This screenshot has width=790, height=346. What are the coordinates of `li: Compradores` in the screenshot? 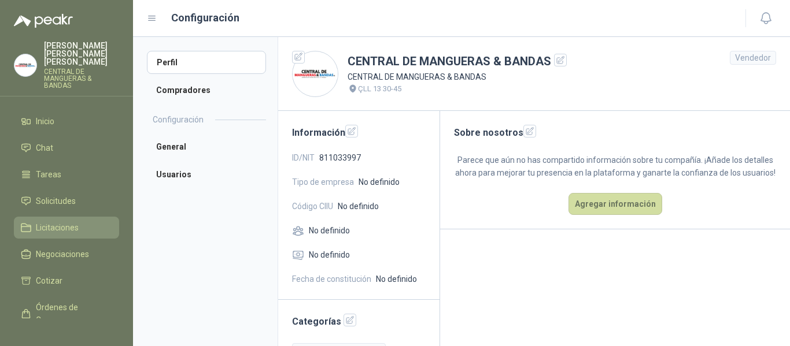 It's located at (206, 90).